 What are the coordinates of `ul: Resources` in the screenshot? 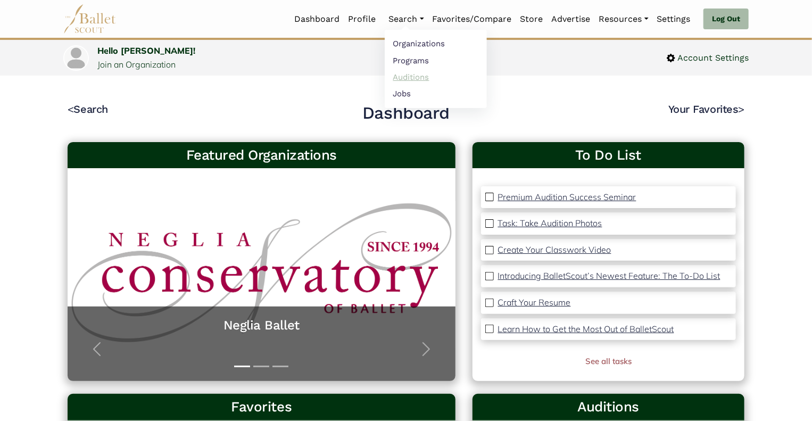 It's located at (436, 69).